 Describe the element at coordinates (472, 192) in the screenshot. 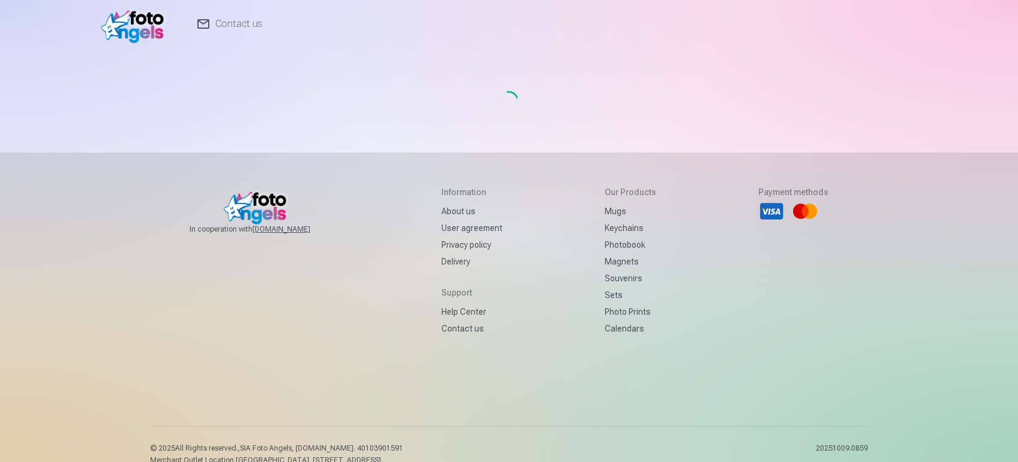

I see `h5: Information` at that location.